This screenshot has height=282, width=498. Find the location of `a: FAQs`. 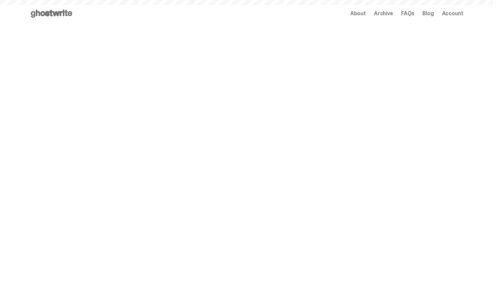

a: FAQs is located at coordinates (408, 14).